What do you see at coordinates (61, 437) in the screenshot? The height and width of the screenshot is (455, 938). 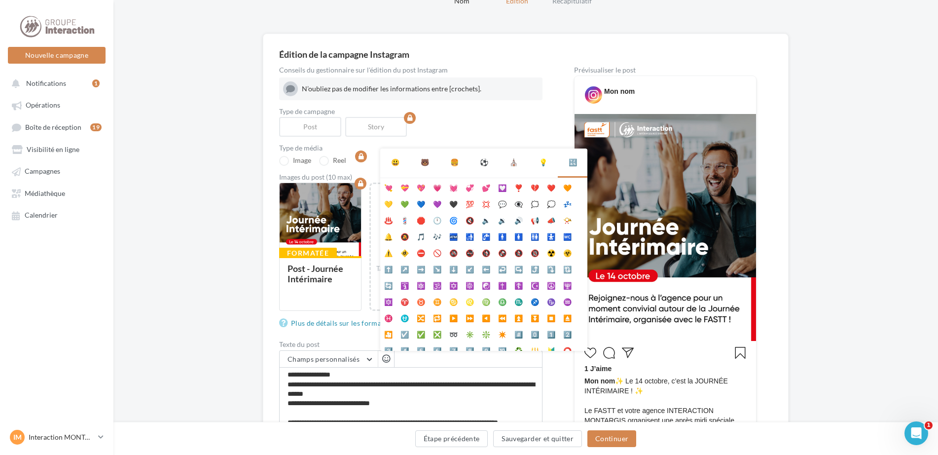 I see `p: Interaction MONTARGIS` at bounding box center [61, 437].